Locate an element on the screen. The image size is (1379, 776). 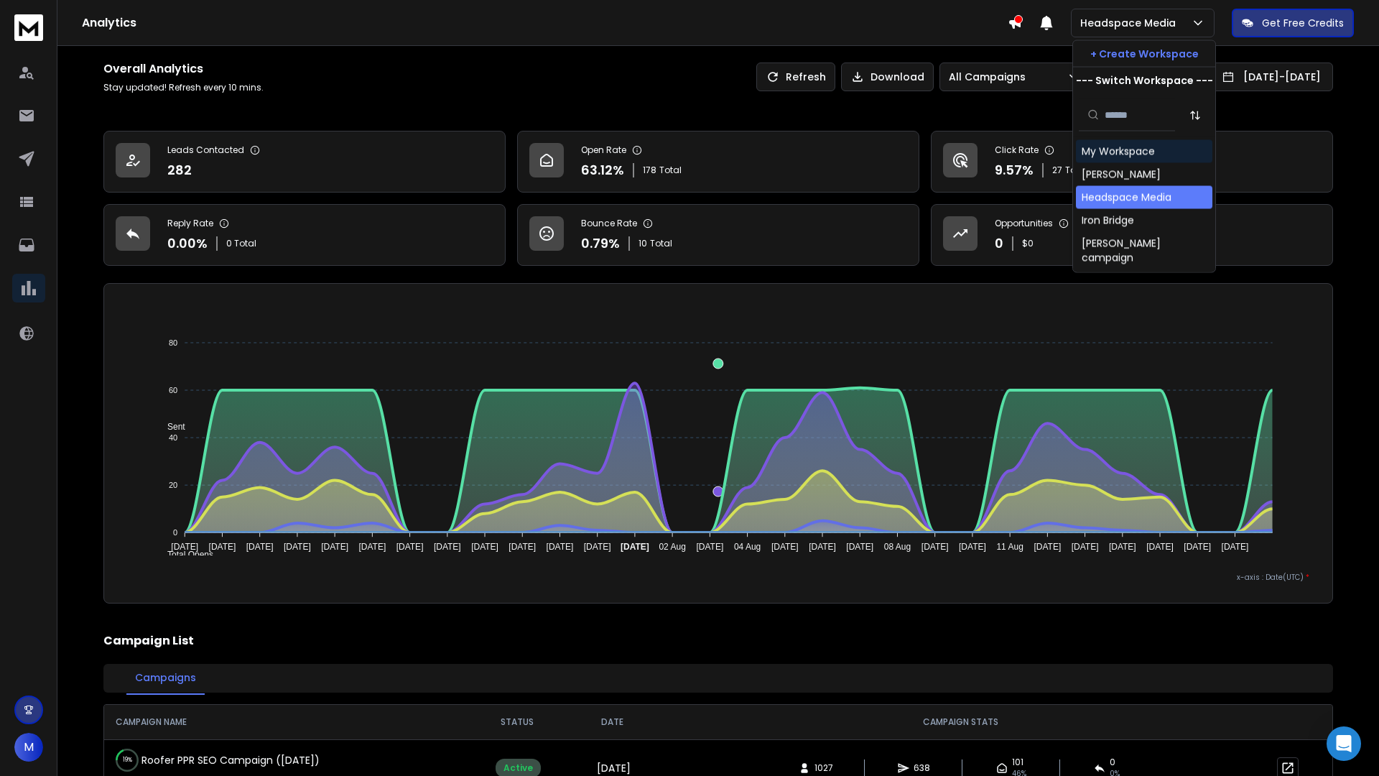
div: Open Intercom Messenger is located at coordinates (1344, 743).